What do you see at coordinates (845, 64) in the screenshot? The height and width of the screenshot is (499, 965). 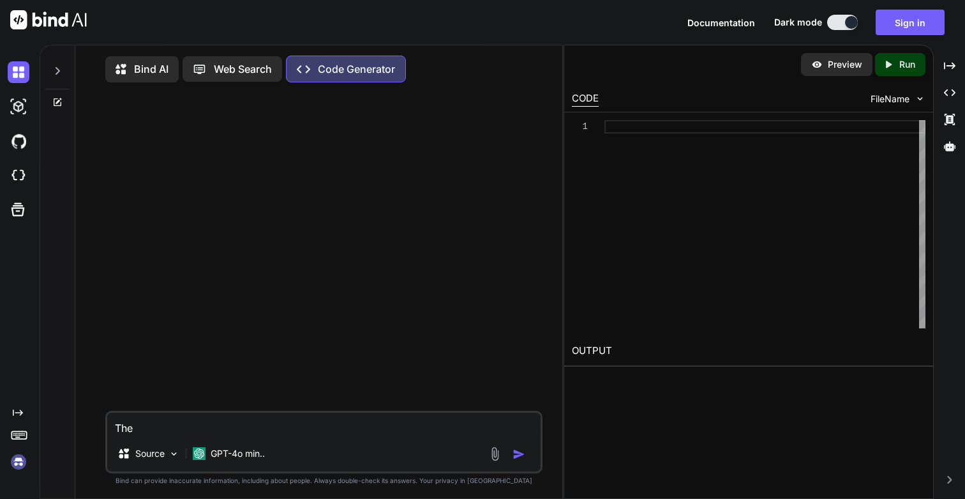 I see `p: Preview` at bounding box center [845, 64].